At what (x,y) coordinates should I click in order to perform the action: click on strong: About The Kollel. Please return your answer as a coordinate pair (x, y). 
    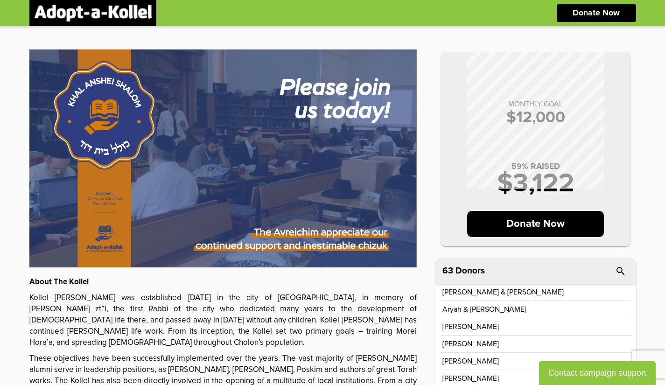
    Looking at the image, I should click on (59, 282).